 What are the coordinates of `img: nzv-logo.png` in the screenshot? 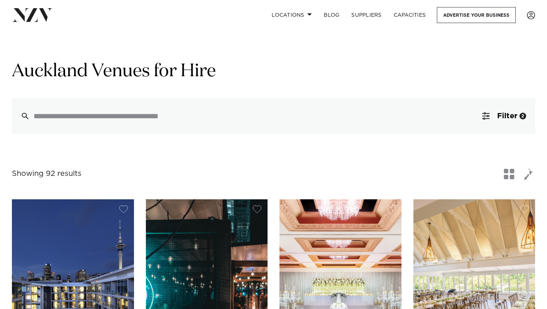 It's located at (32, 15).